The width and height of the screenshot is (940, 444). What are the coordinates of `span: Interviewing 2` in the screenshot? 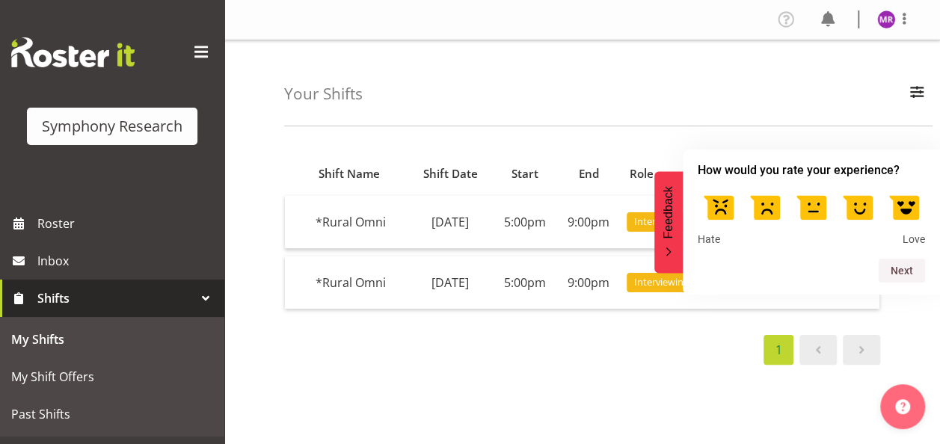 It's located at (665, 221).